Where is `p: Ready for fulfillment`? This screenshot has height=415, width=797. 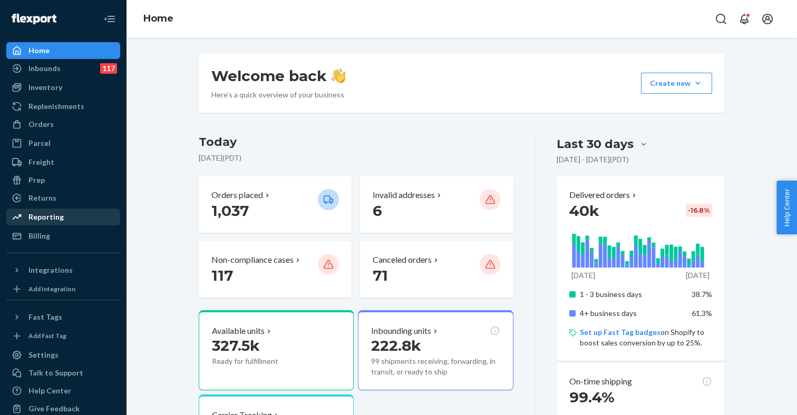 p: Ready for fulfillment is located at coordinates (260, 362).